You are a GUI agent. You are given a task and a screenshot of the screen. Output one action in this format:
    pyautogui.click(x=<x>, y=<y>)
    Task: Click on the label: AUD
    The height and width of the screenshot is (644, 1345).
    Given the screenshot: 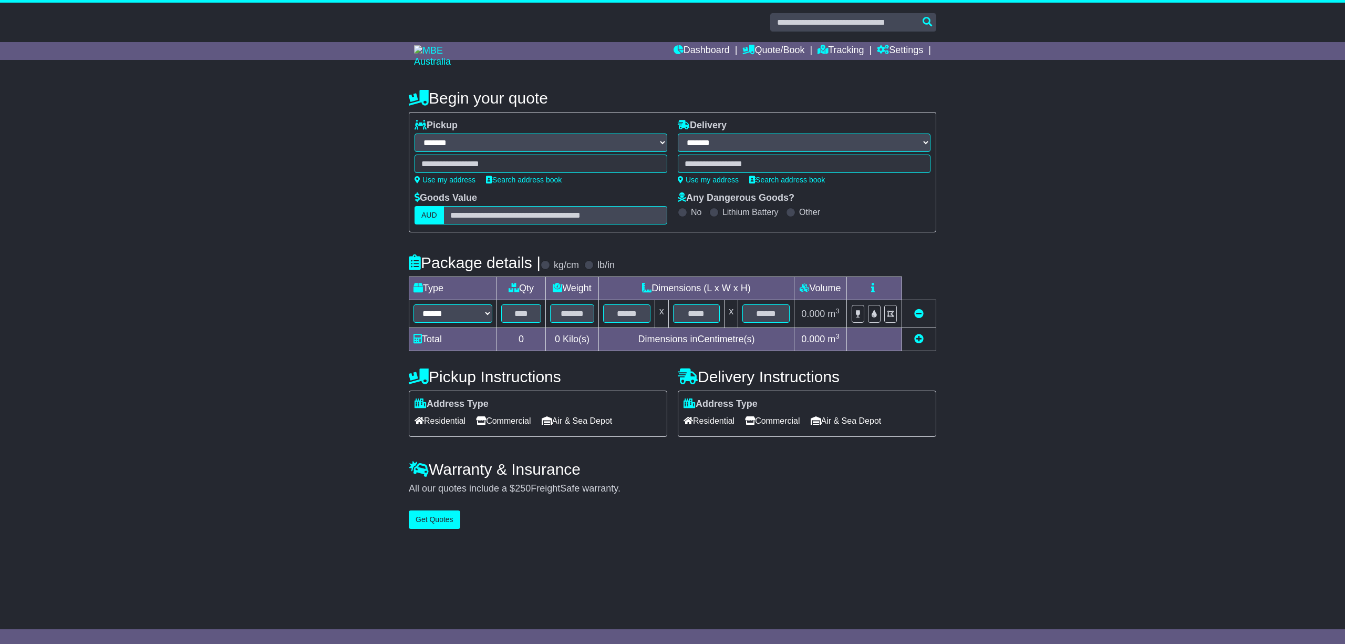 What is the action you would take?
    pyautogui.click(x=429, y=215)
    